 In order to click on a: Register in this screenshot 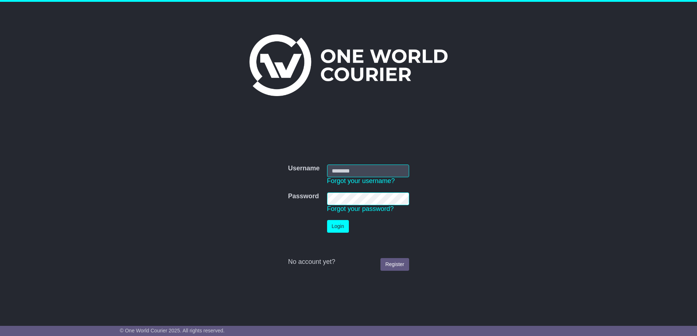, I will do `click(394, 265)`.